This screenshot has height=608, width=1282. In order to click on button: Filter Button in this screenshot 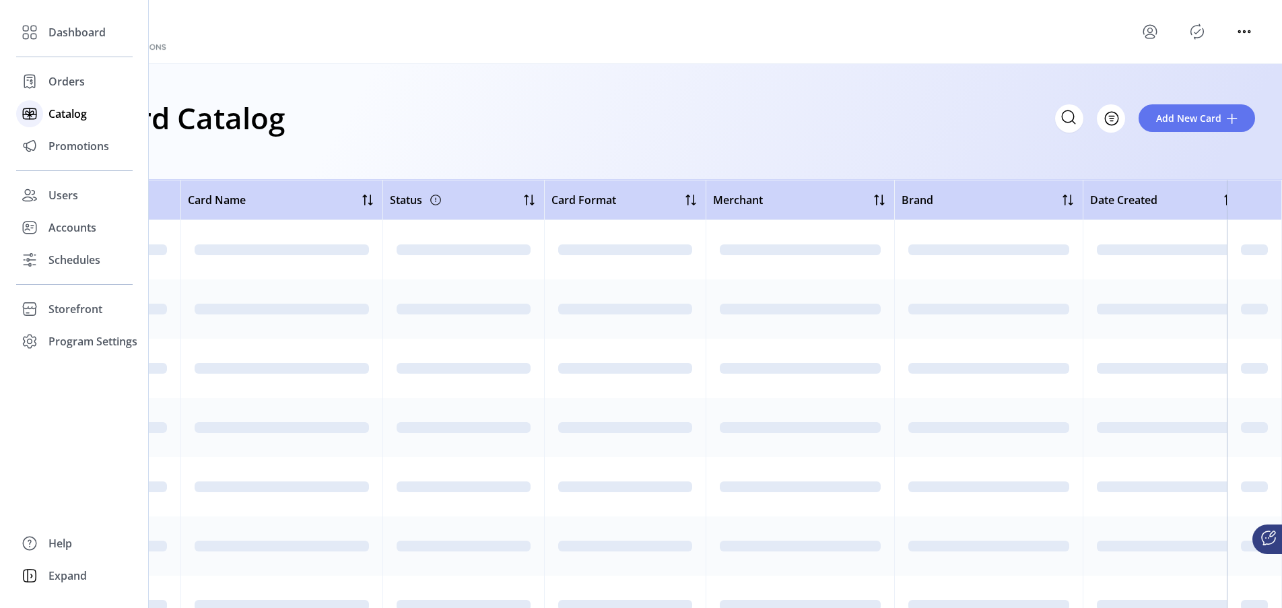, I will do `click(1111, 118)`.